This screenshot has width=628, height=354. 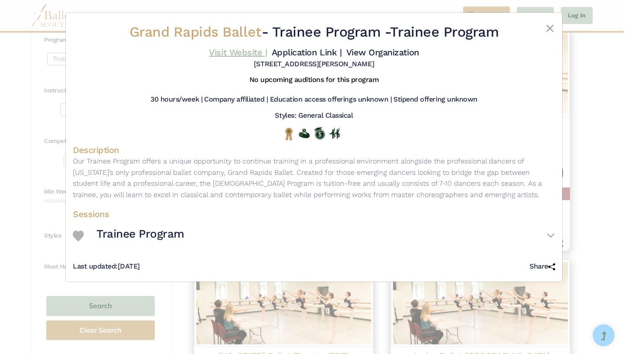 What do you see at coordinates (314, 32) in the screenshot?
I see `h2: - Trainee Program` at bounding box center [314, 32].